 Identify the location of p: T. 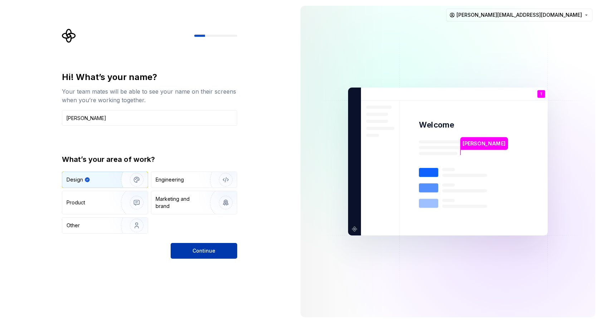
(541, 94).